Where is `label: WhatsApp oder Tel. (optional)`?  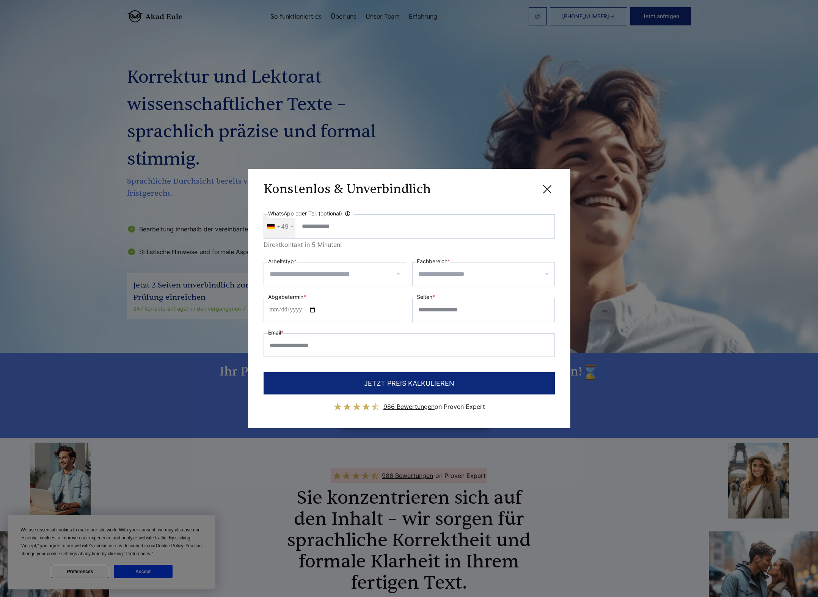
label: WhatsApp oder Tel. (optional) is located at coordinates (311, 214).